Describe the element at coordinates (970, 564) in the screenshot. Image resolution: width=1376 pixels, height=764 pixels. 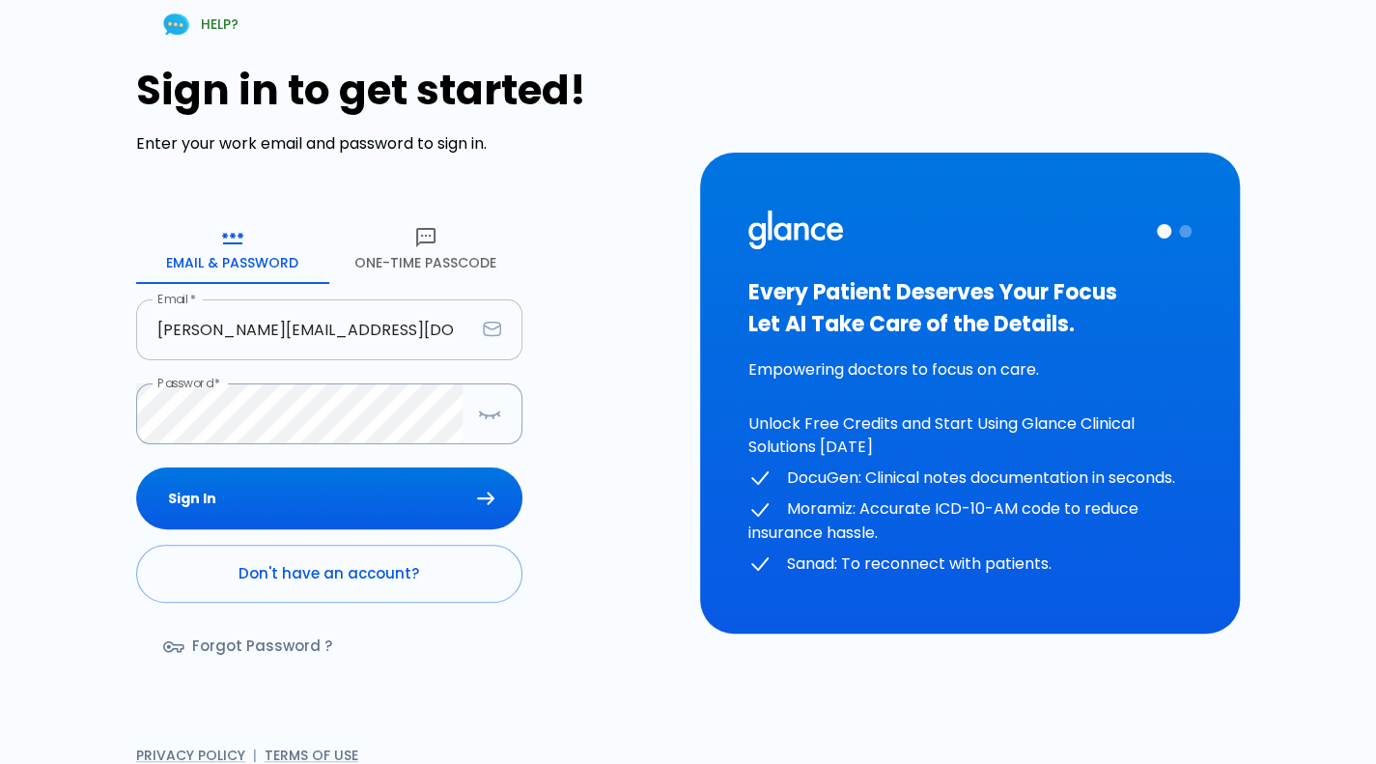
I see `p: Sanad: To reconnect with patients.` at that location.